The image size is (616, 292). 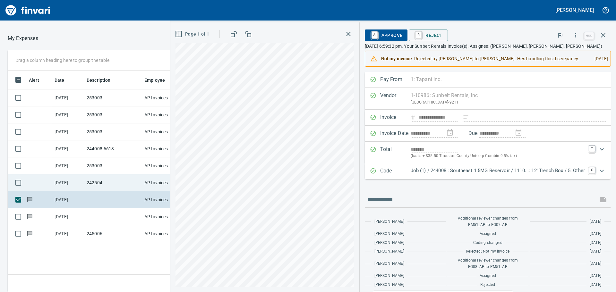 I want to click on button: AApprove, so click(x=386, y=35).